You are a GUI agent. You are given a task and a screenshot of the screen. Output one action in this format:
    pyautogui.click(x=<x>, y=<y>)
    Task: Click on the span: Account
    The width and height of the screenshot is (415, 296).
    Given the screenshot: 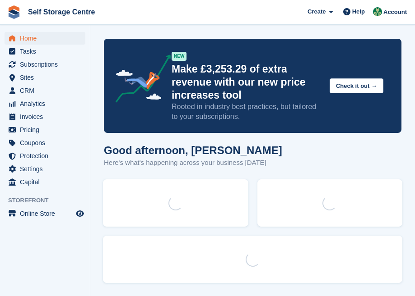 What is the action you would take?
    pyautogui.click(x=395, y=12)
    